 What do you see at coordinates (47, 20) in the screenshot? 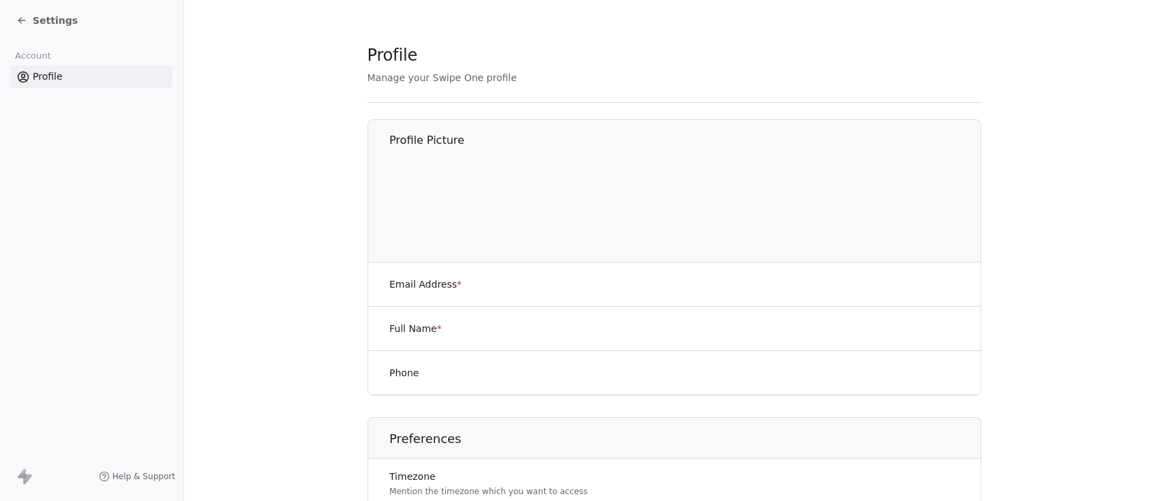
I see `a: Settings` at bounding box center [47, 20].